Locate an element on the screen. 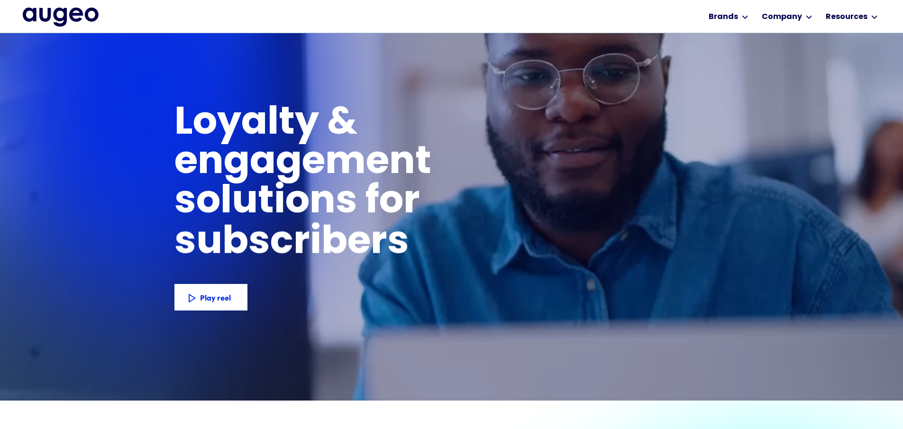 Image resolution: width=903 pixels, height=429 pixels. div: Brands is located at coordinates (723, 17).